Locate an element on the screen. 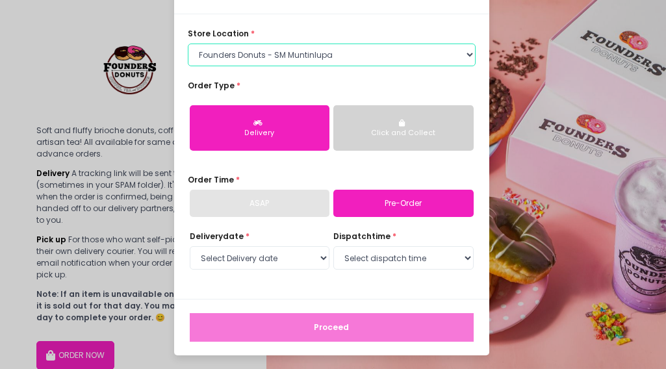 This screenshot has height=369, width=666. a: Pre-Order is located at coordinates (403, 203).